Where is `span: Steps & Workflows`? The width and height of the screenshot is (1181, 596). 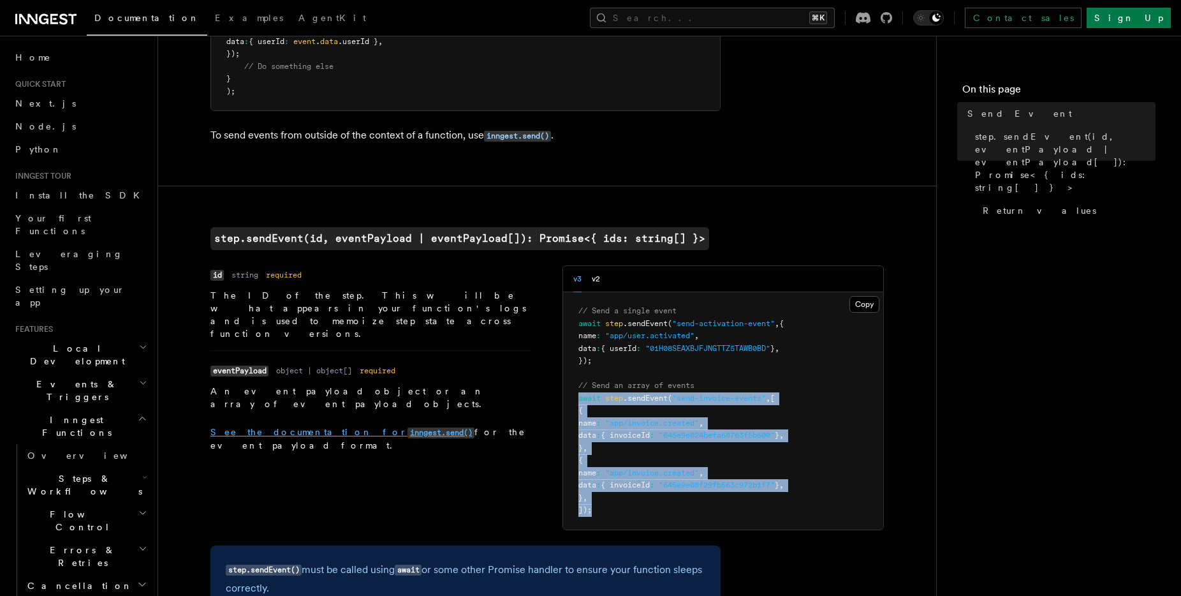 span: Steps & Workflows is located at coordinates (82, 485).